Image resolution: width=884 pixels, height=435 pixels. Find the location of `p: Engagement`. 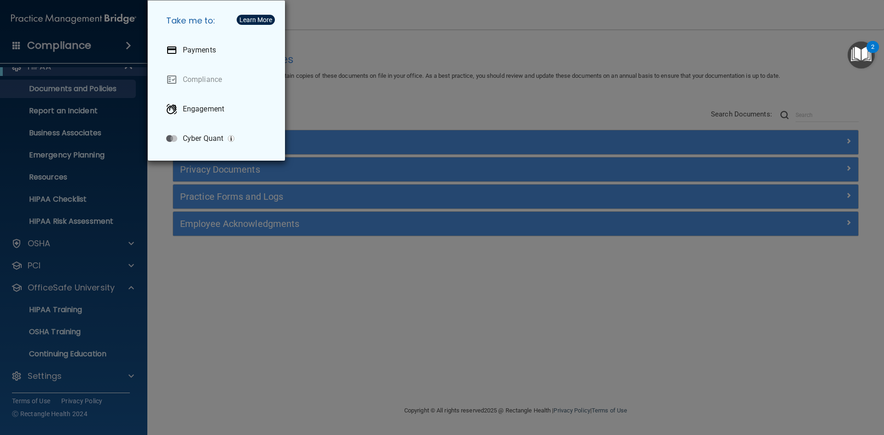

p: Engagement is located at coordinates (203, 109).